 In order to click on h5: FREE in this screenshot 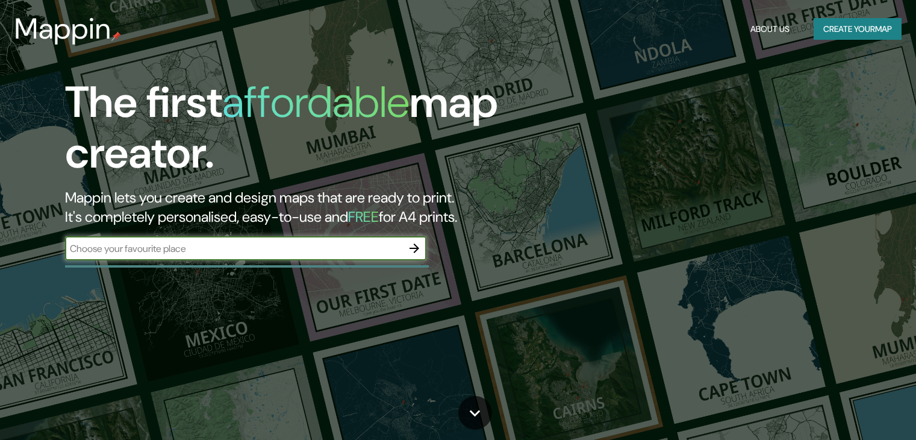, I will do `click(363, 216)`.